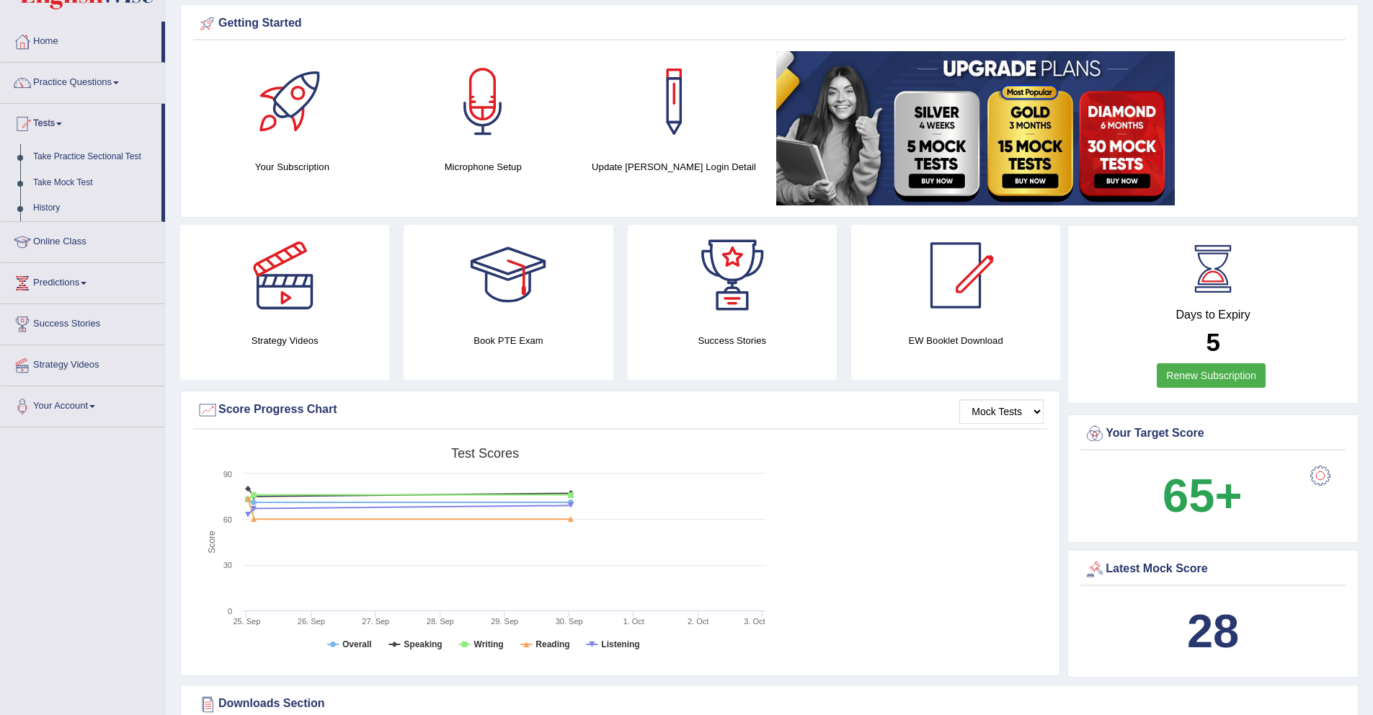  Describe the element at coordinates (1202, 495) in the screenshot. I see `b: 65+` at that location.